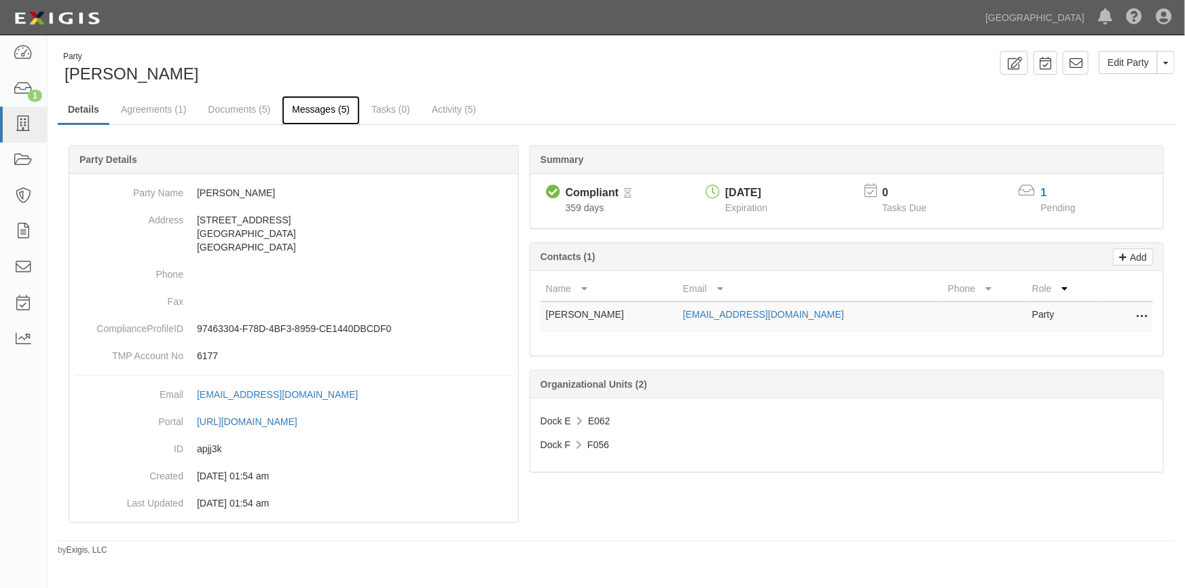 The image size is (1185, 588). I want to click on dt: ComplianceProfileID, so click(129, 325).